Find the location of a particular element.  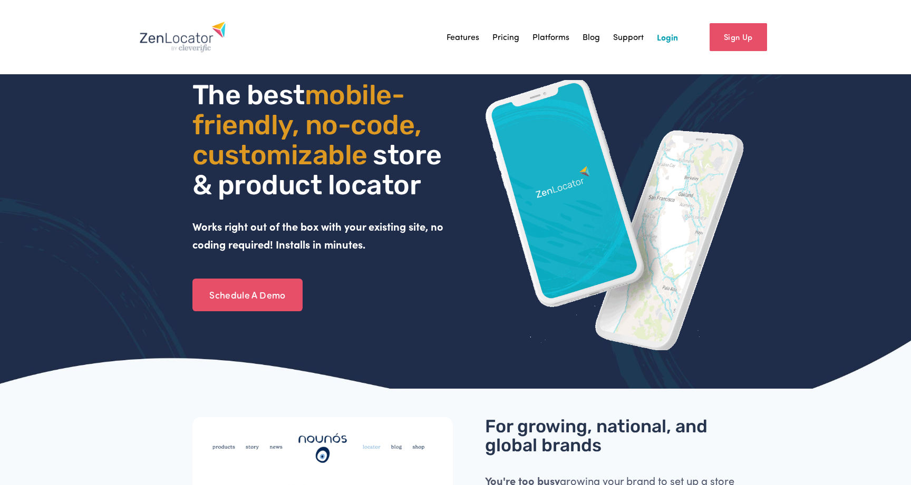

span: The best is located at coordinates (248, 95).